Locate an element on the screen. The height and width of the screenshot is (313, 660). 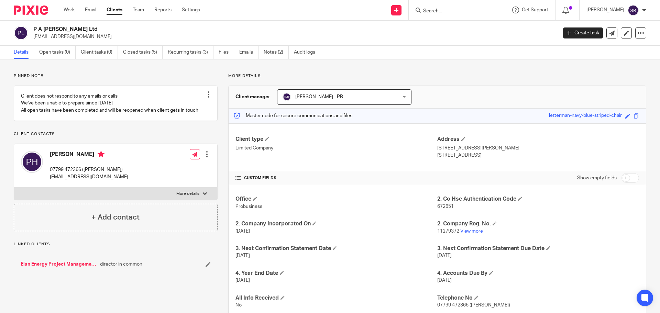
div: letterman-navy-blue-striped-chair is located at coordinates (586, 116).